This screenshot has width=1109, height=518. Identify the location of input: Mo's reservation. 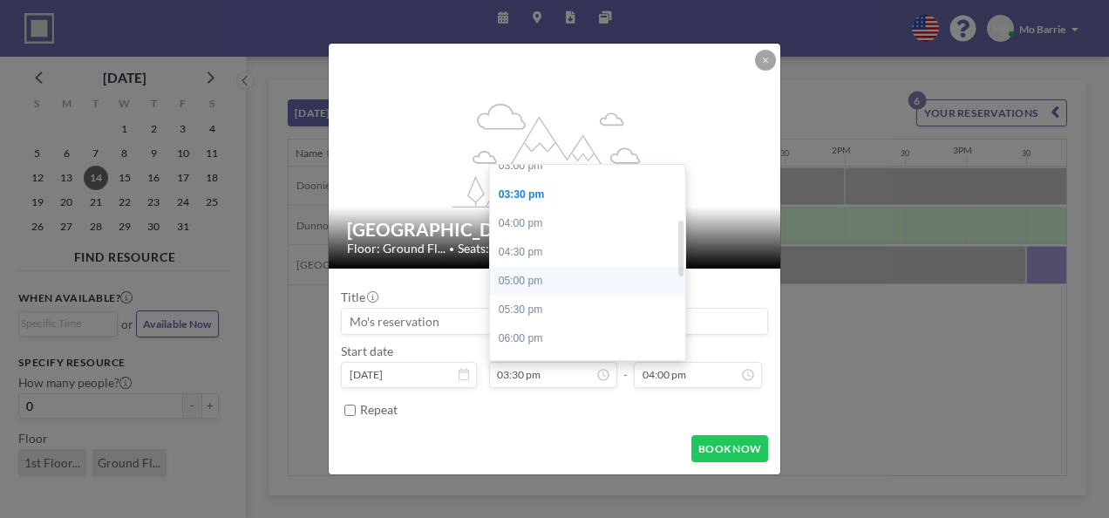
(555, 321).